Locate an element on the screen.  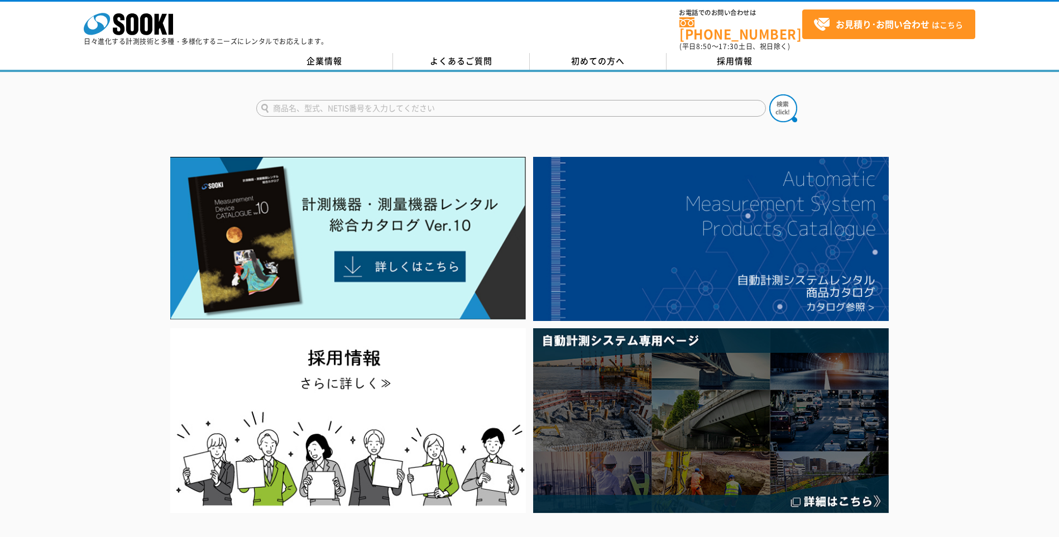
img: btn_search.png is located at coordinates (783, 108).